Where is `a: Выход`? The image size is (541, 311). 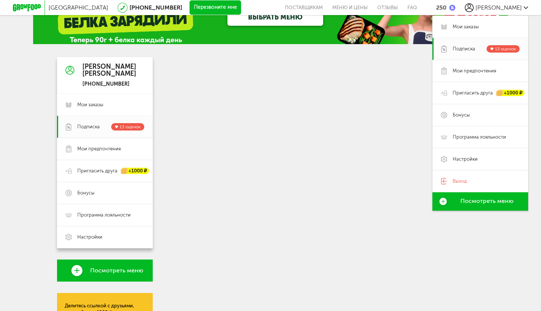 a: Выход is located at coordinates (480, 181).